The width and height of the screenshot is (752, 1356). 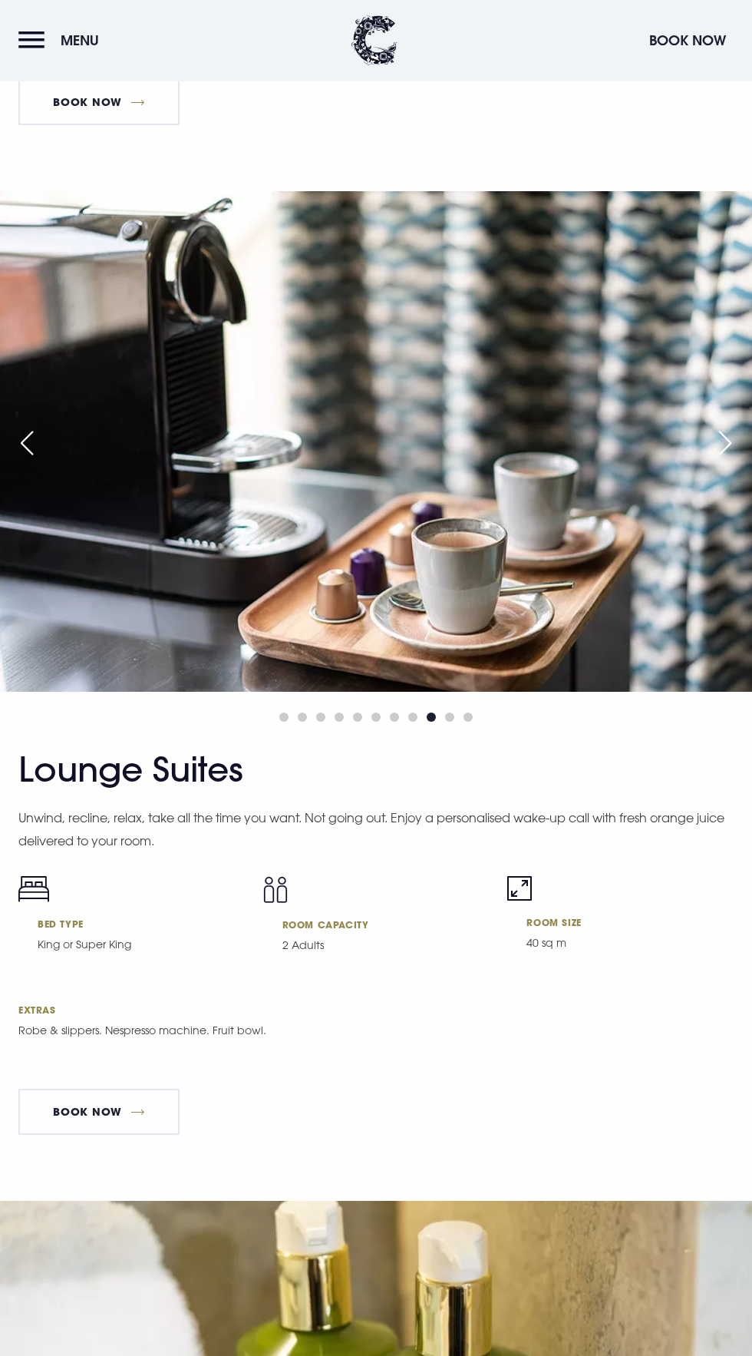 I want to click on p: 40 sq m, so click(x=630, y=943).